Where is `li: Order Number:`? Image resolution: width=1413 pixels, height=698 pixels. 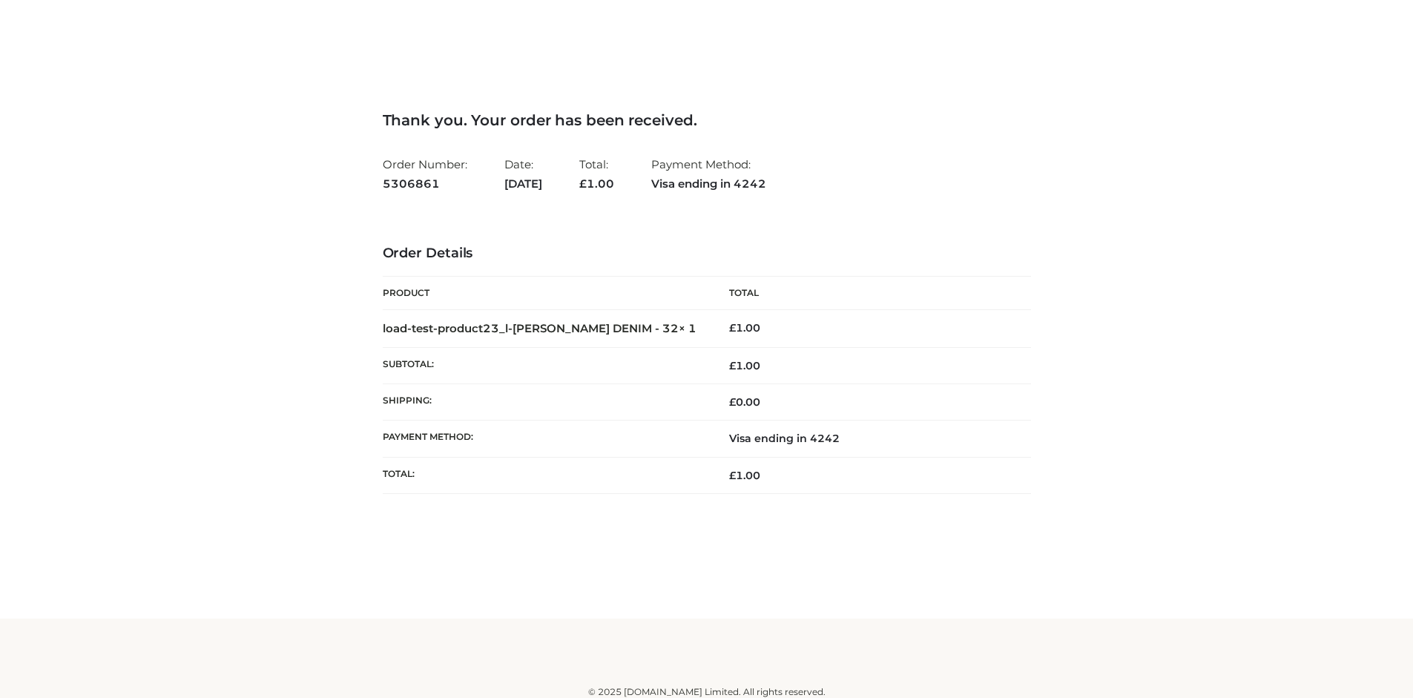 li: Order Number: is located at coordinates (425, 174).